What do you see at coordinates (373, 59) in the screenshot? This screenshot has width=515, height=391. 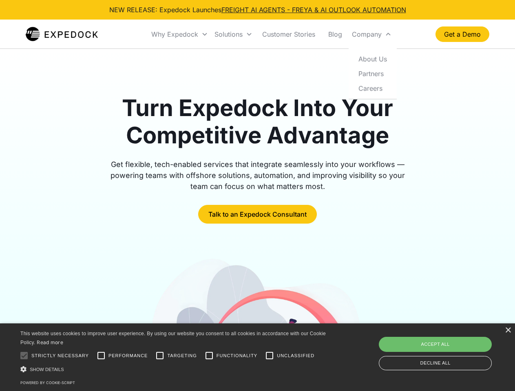 I see `a: About Us` at bounding box center [373, 59].